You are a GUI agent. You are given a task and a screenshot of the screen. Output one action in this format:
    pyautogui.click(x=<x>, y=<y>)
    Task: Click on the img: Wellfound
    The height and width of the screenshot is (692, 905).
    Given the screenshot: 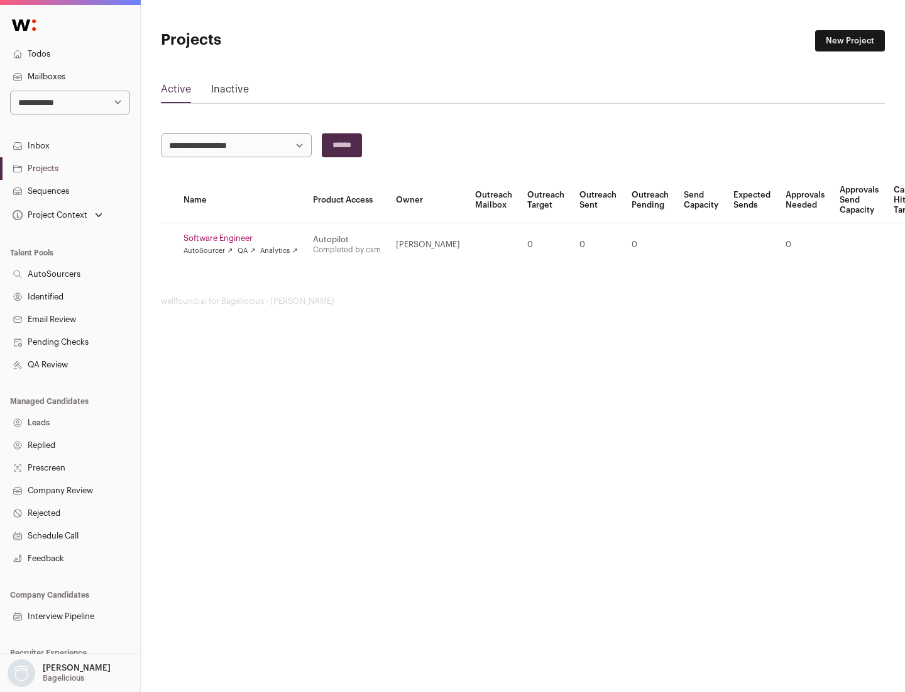 What is the action you would take?
    pyautogui.click(x=24, y=25)
    